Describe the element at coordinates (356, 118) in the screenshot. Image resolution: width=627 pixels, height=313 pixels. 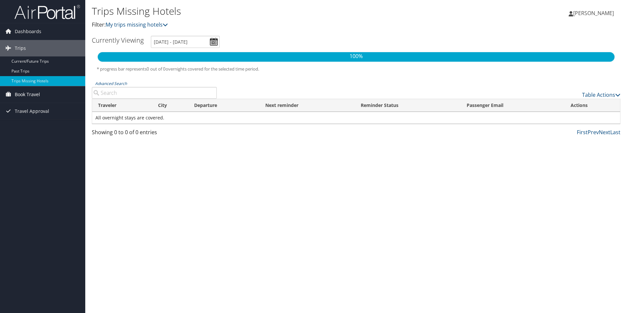
I see `td: All overnight stays are covered.` at that location.